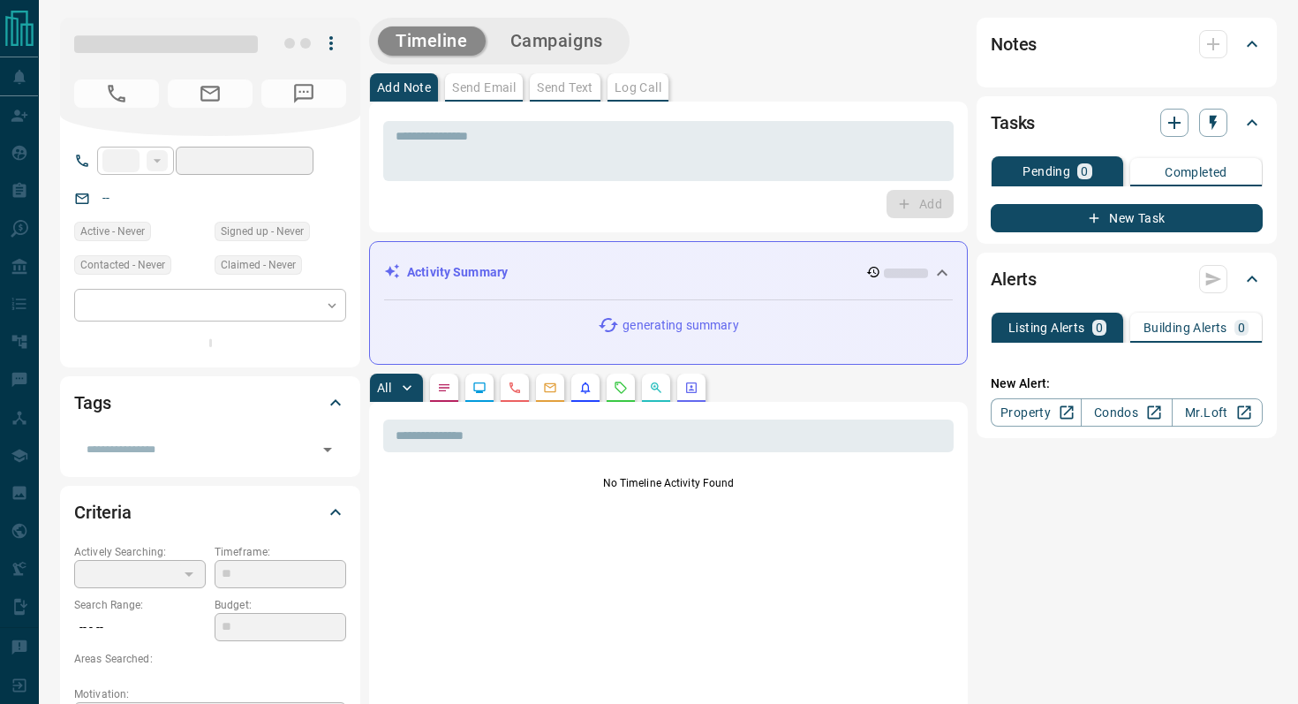 The image size is (1298, 704). Describe the element at coordinates (444, 388) in the screenshot. I see `svg: Notes` at that location.